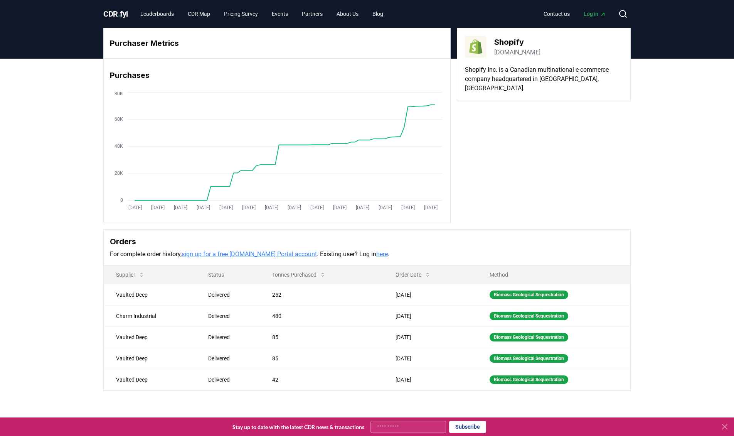 This screenshot has width=734, height=436. What do you see at coordinates (518, 42) in the screenshot?
I see `h3: Shopify` at bounding box center [518, 42].